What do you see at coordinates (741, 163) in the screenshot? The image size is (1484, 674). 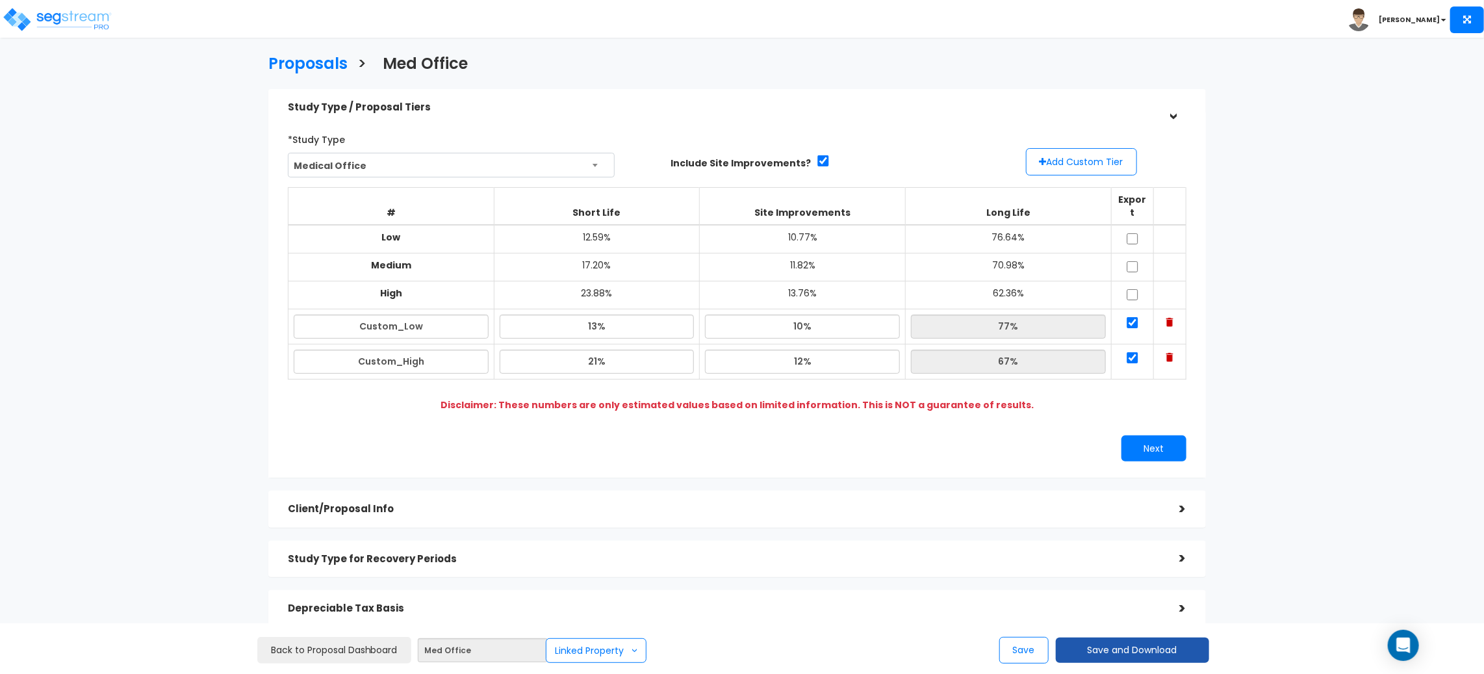 I see `label: Include Site Improvements?` at bounding box center [741, 163].